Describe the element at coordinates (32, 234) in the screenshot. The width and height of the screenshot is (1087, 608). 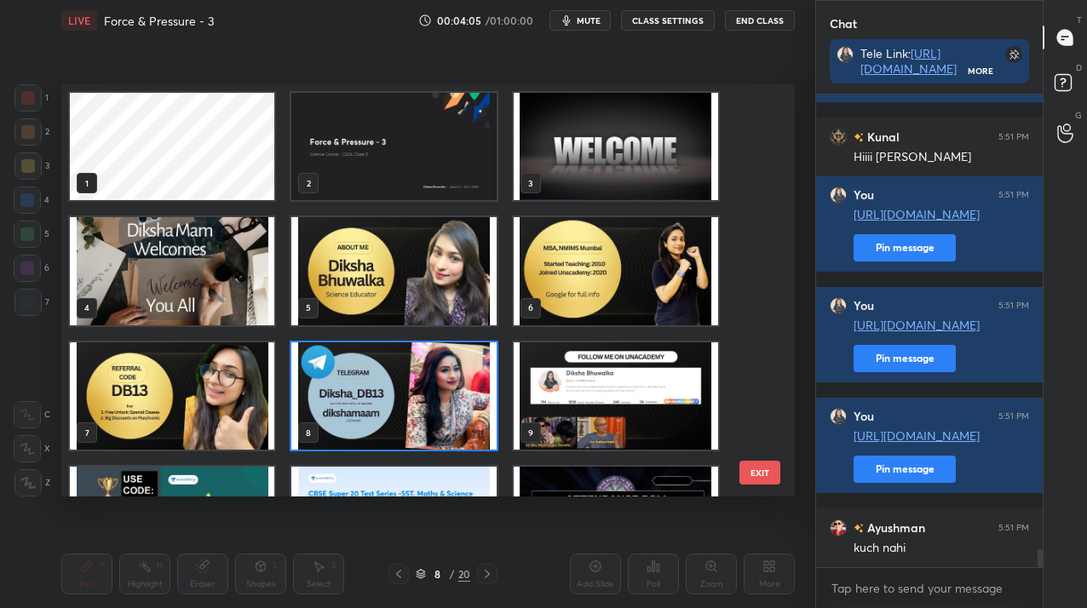
I see `div: 5` at that location.